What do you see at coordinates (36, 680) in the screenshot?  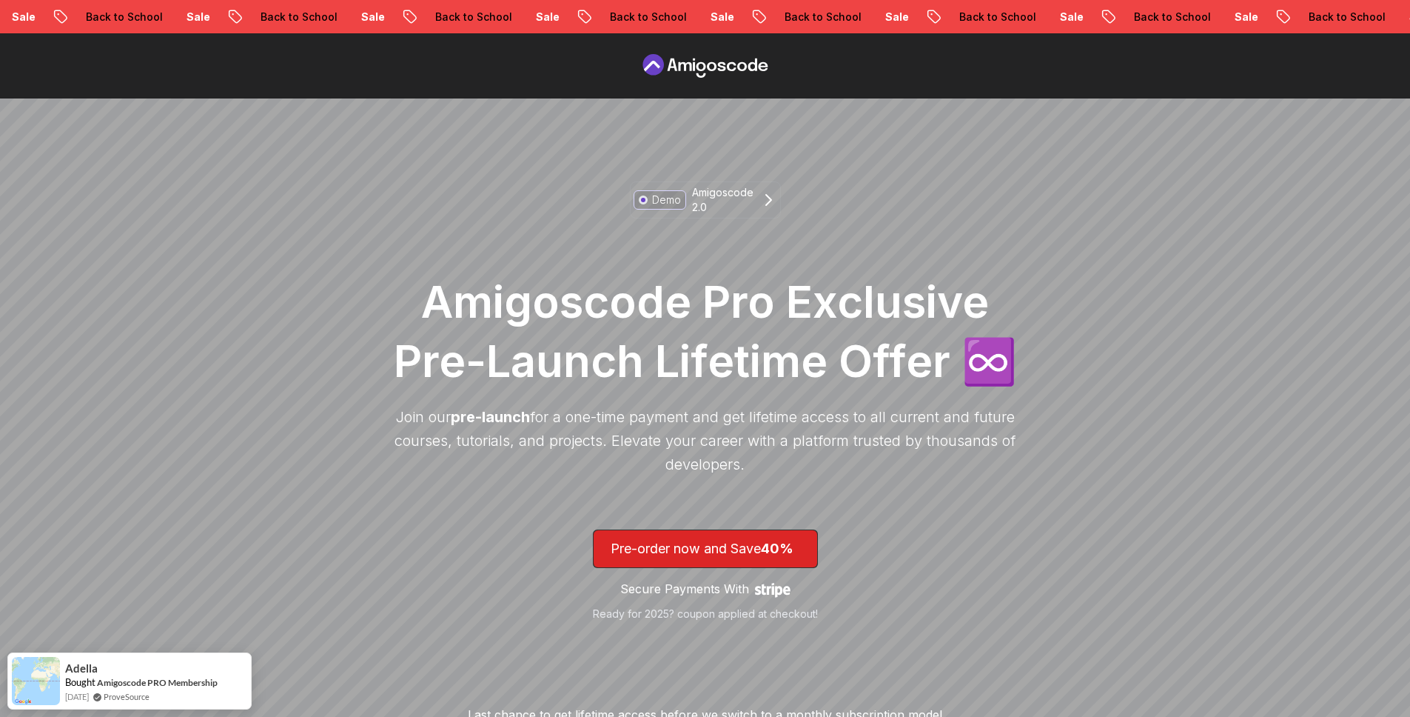 I see `img: provesource social proof notification image` at bounding box center [36, 680].